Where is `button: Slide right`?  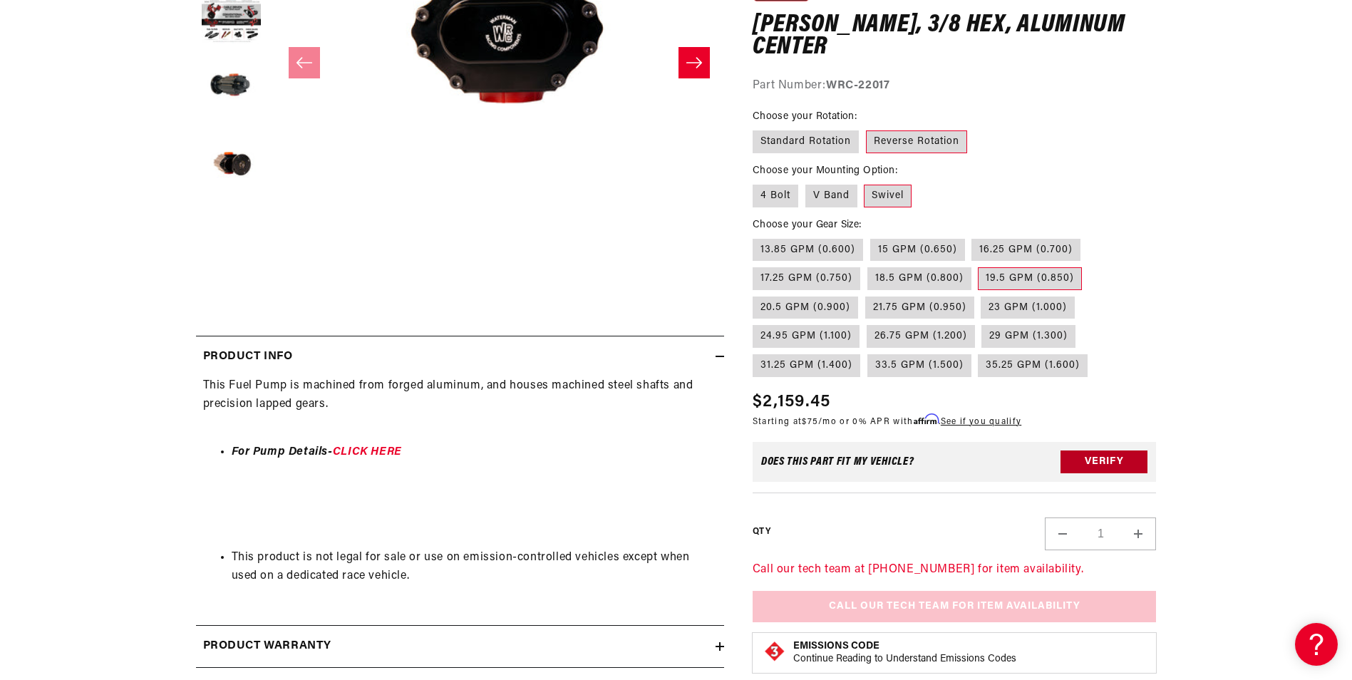 button: Slide right is located at coordinates (694, 63).